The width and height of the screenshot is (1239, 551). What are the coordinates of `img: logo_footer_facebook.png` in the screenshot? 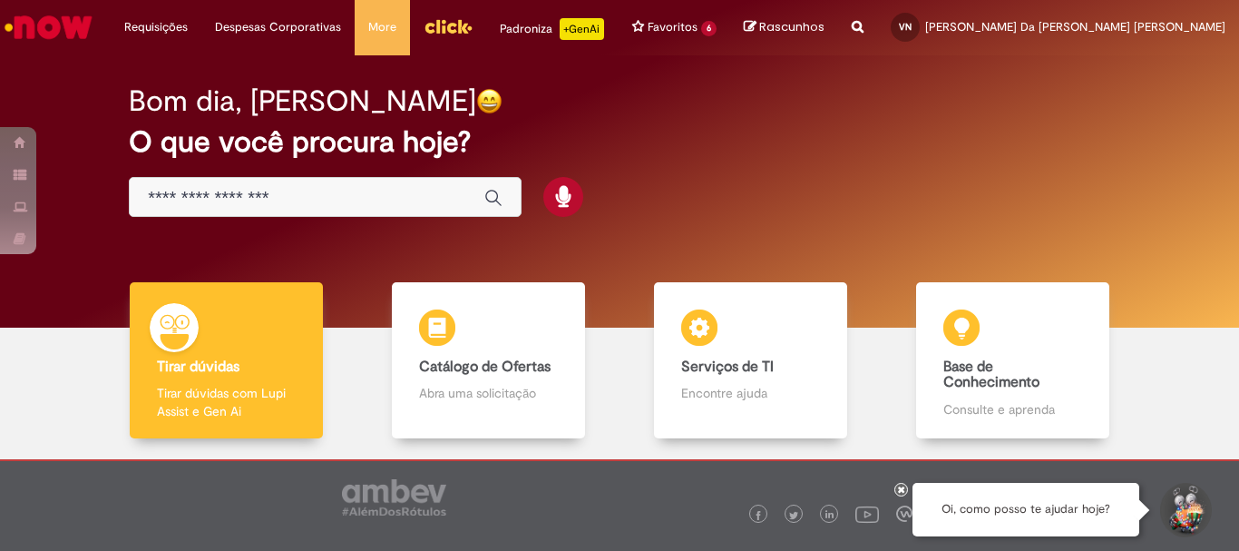 It's located at (758, 515).